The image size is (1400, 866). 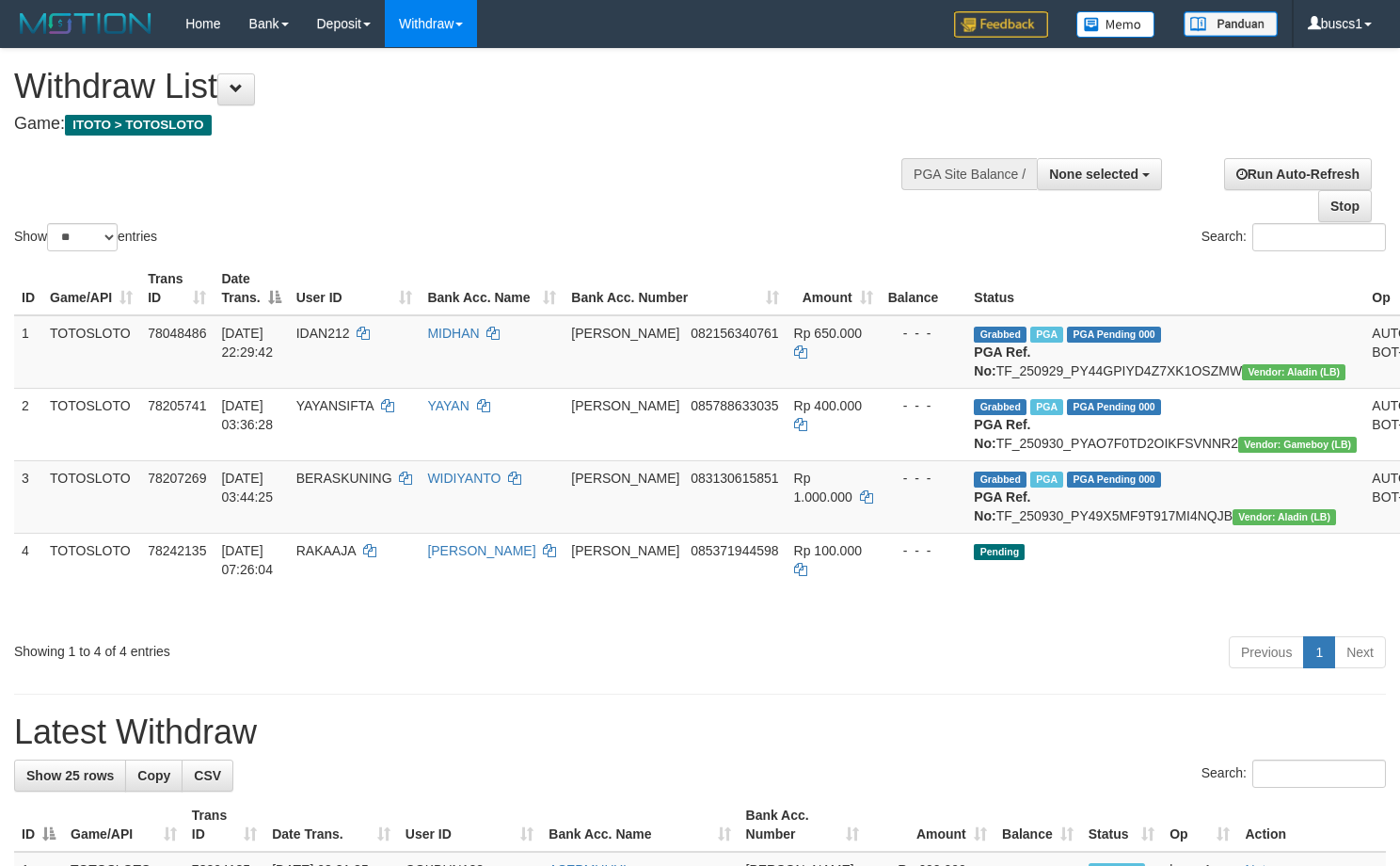 What do you see at coordinates (464, 86) in the screenshot?
I see `h1: Withdraw List` at bounding box center [464, 86].